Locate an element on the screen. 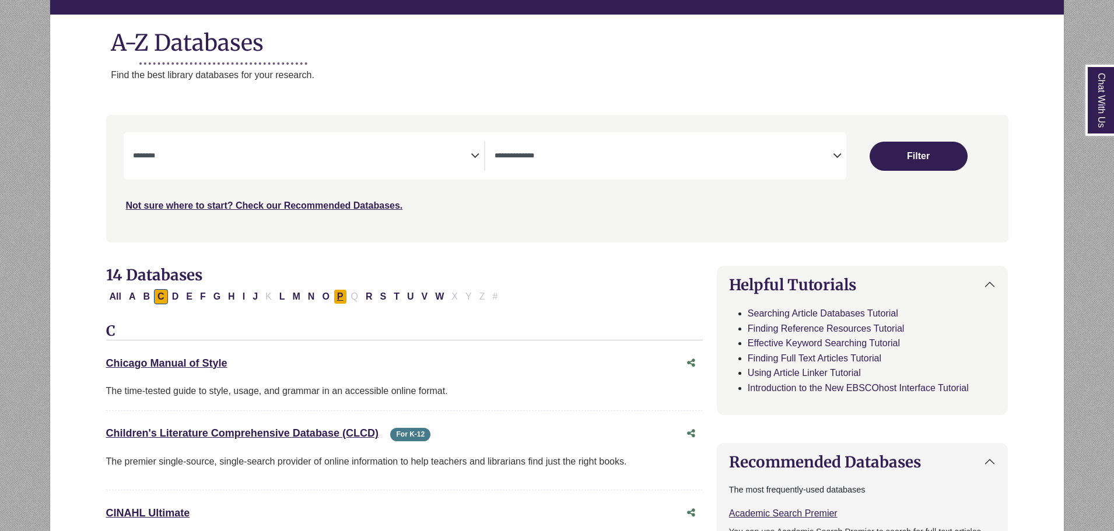 The image size is (1114, 531). button: Submit for Search Results is located at coordinates (918, 156).